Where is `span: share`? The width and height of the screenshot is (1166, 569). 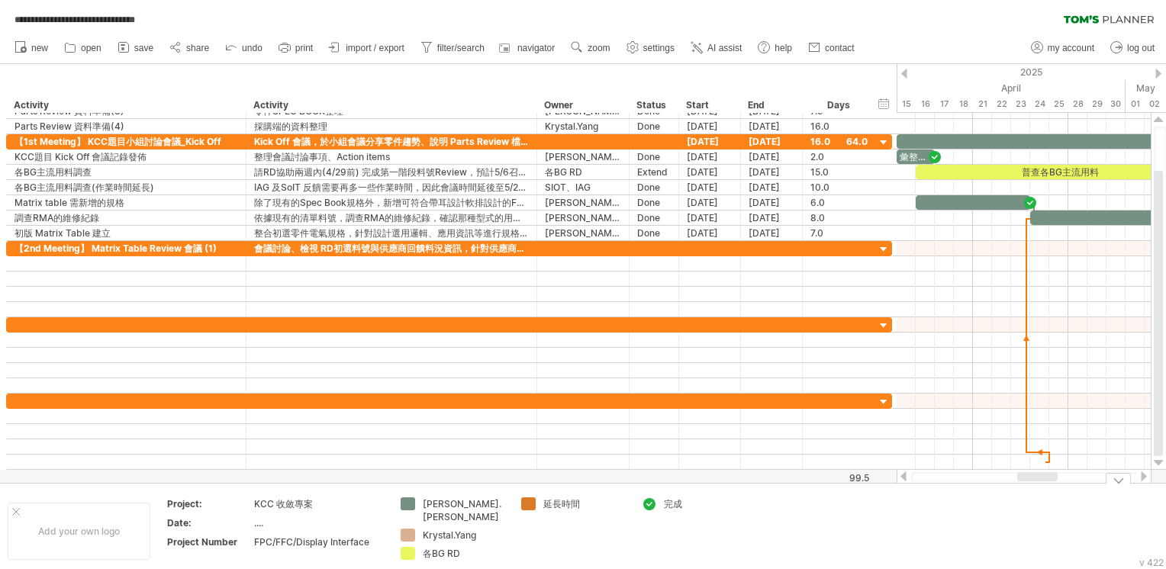 span: share is located at coordinates (198, 48).